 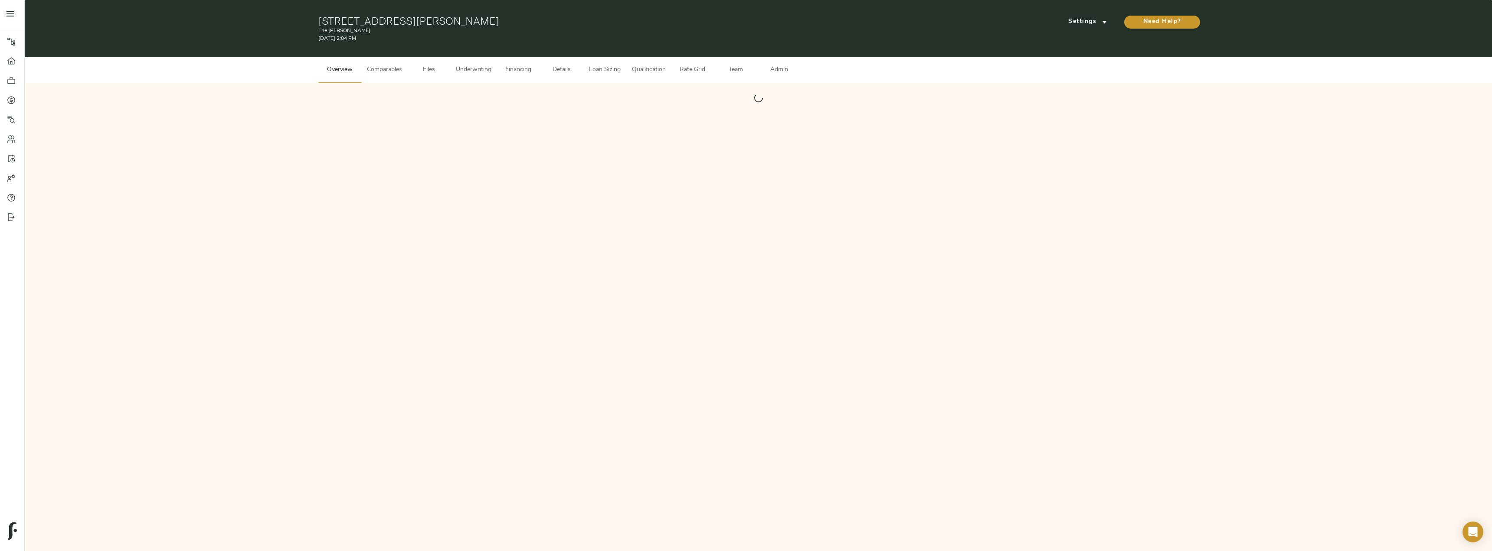 What do you see at coordinates (384, 70) in the screenshot?
I see `span: Comparables` at bounding box center [384, 70].